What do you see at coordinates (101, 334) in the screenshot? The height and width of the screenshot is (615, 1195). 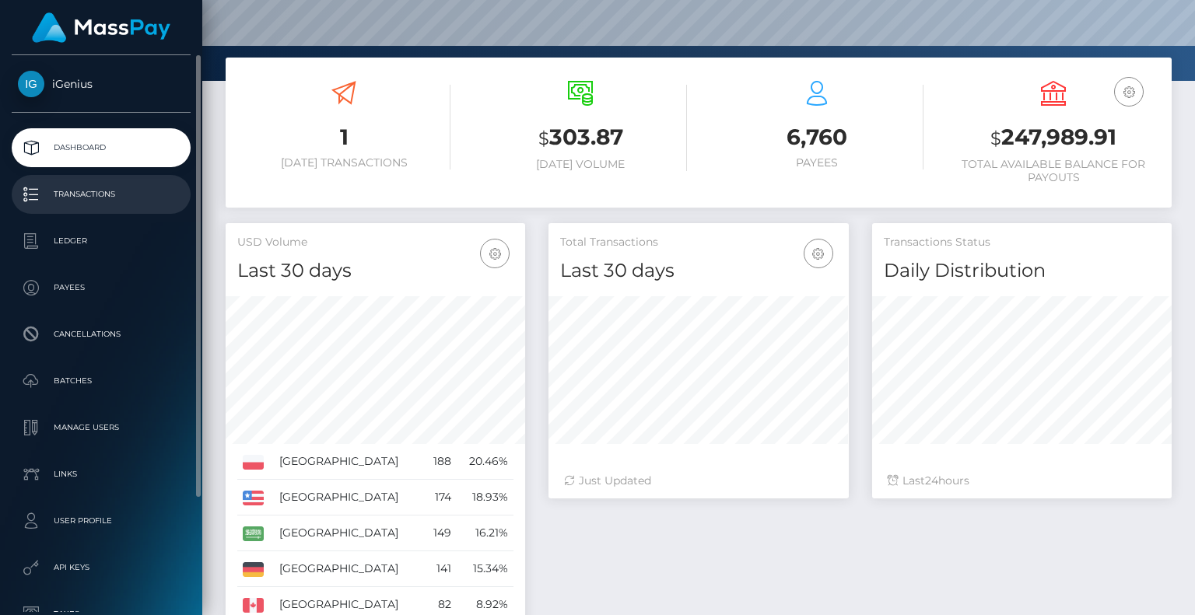 I see `a: Cancellations` at bounding box center [101, 334].